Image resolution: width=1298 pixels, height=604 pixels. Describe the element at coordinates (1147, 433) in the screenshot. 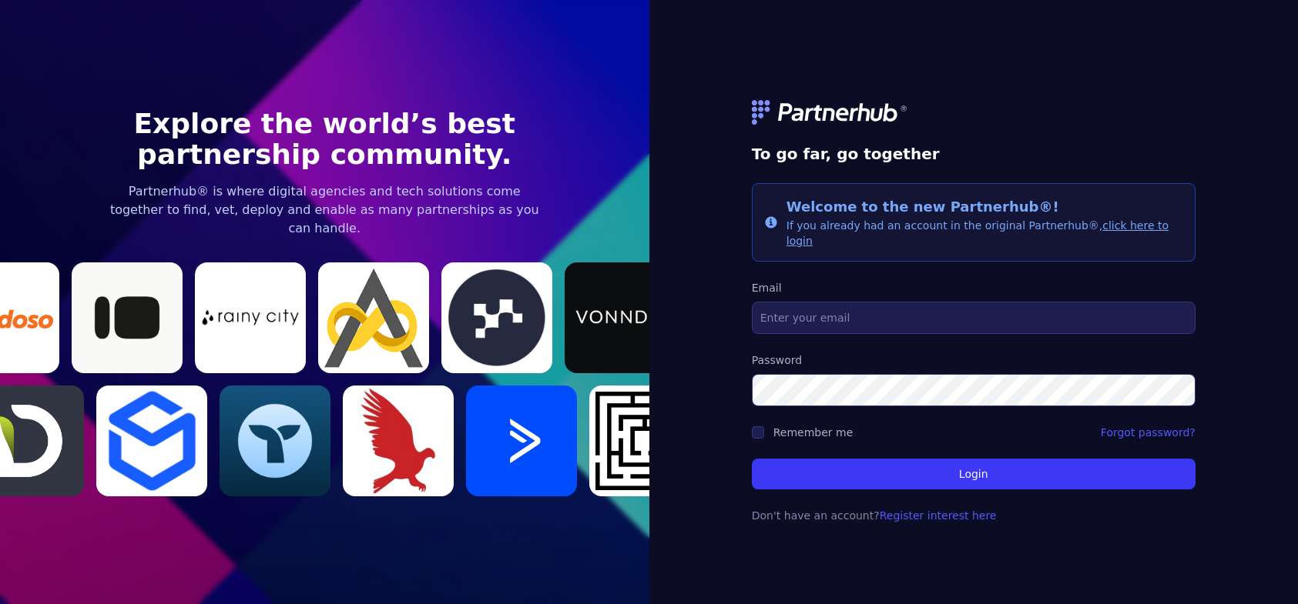

I see `a: Forgot password?` at that location.